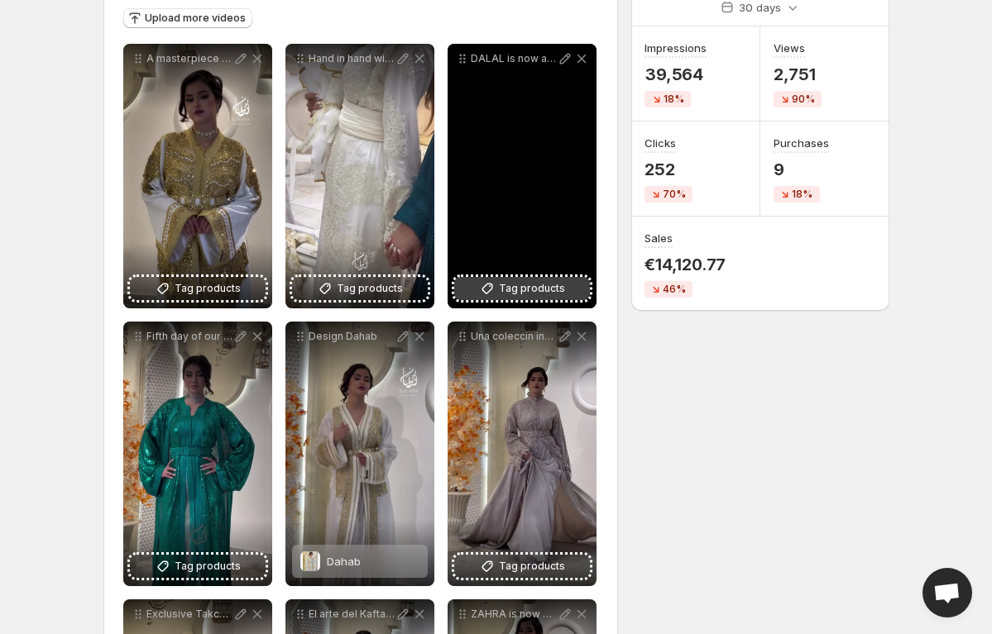 The height and width of the screenshot is (634, 992). I want to click on span: Dahab, so click(343, 562).